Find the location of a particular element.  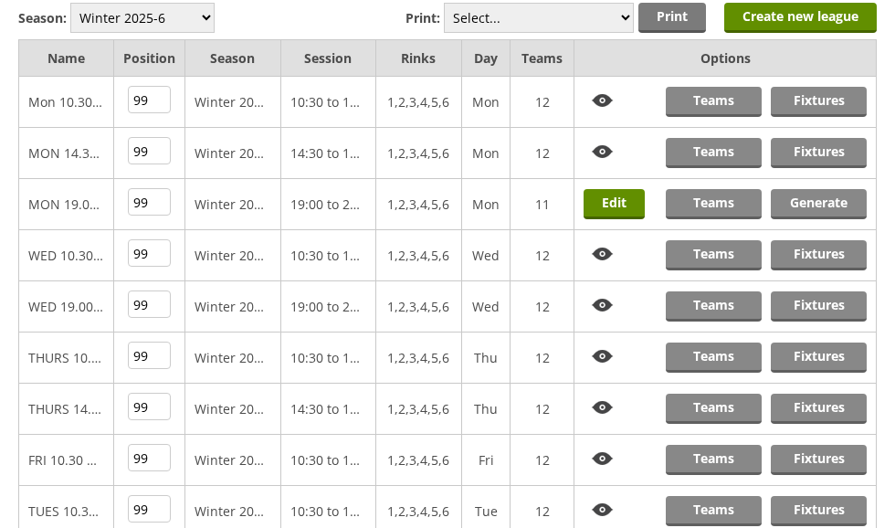

td: Mon 10.30 Triples is located at coordinates (67, 102).